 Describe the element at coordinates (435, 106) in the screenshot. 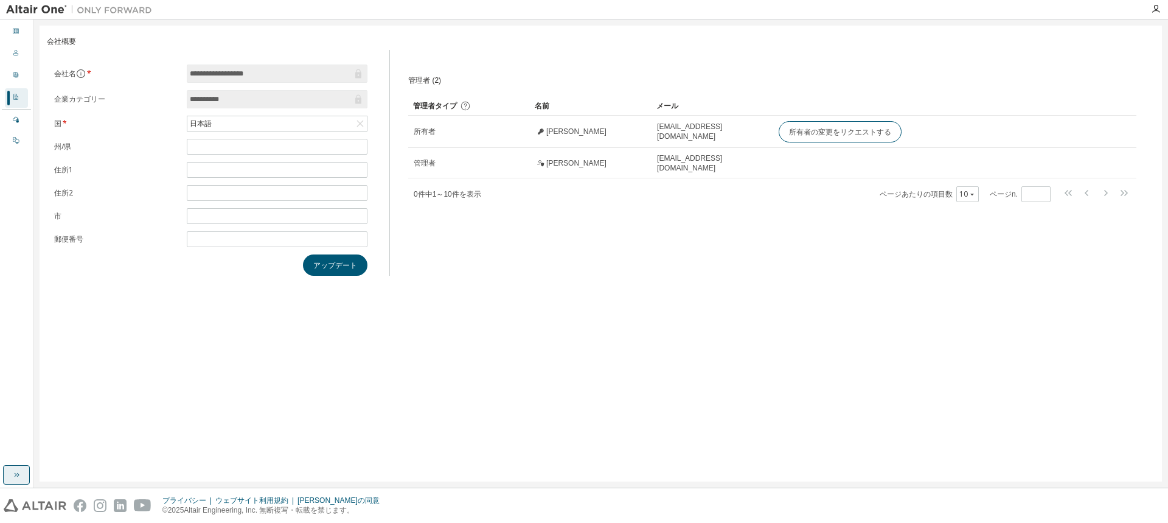

I see `font: 管理者タイプ` at that location.